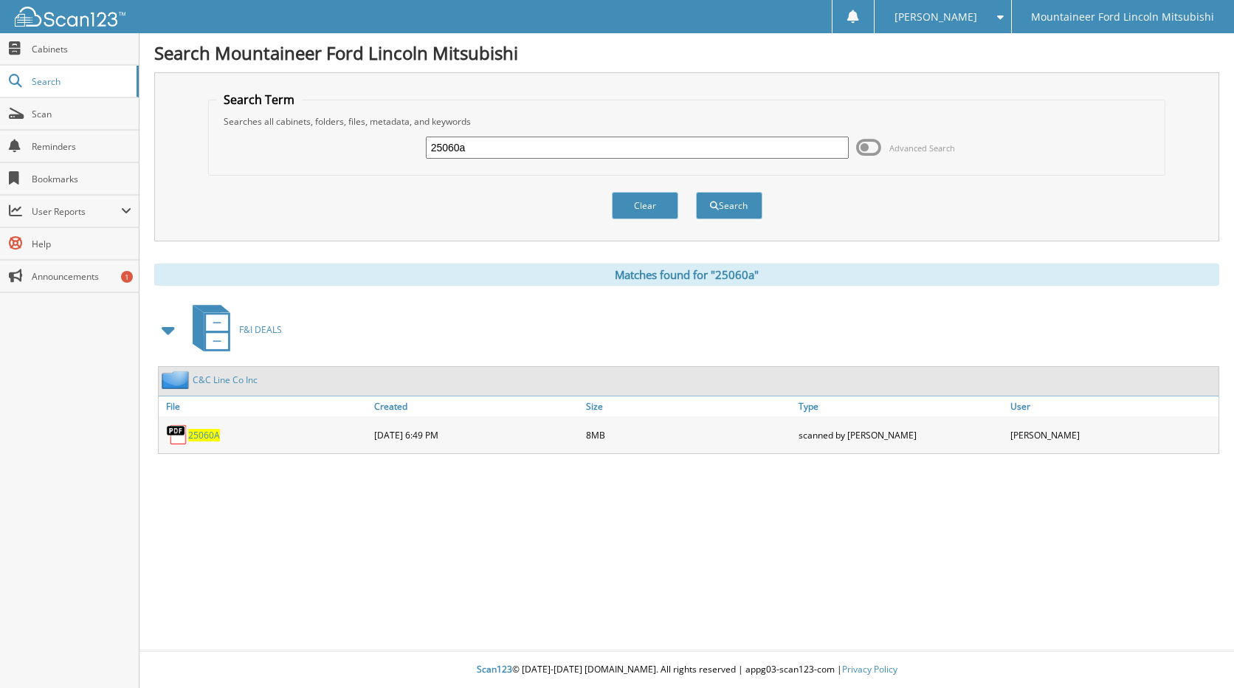  What do you see at coordinates (177, 435) in the screenshot?
I see `img: PDF.png` at bounding box center [177, 435].